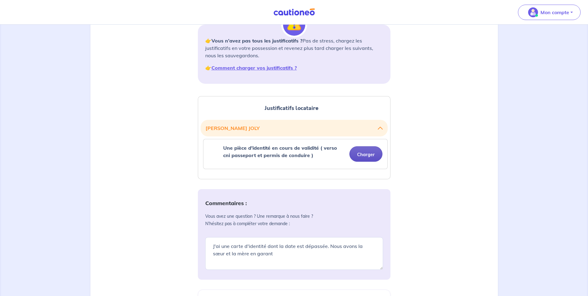 The width and height of the screenshot is (588, 296). Describe the element at coordinates (365, 154) in the screenshot. I see `button: Charger` at that location.